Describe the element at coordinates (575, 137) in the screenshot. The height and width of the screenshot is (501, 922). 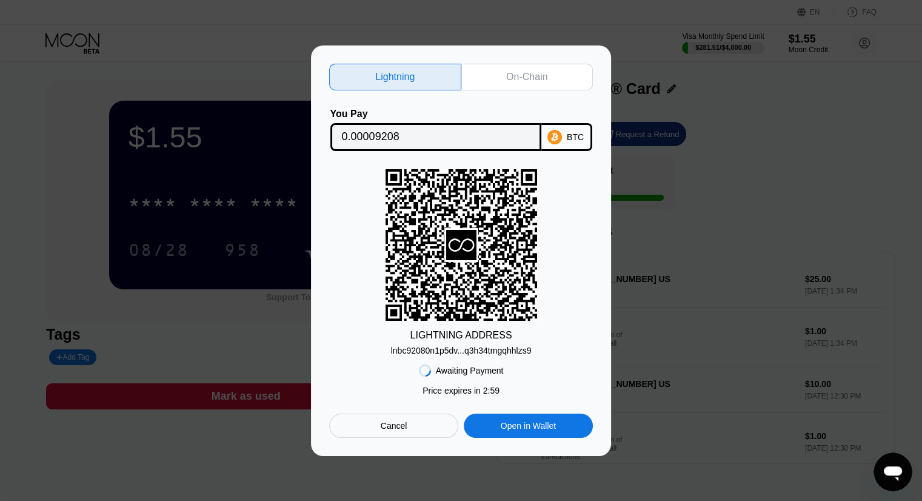
I see `div: BTC` at that location.